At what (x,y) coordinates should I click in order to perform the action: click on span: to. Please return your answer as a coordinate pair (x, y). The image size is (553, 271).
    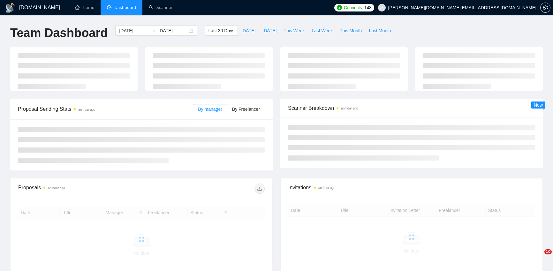
    Looking at the image, I should click on (153, 31).